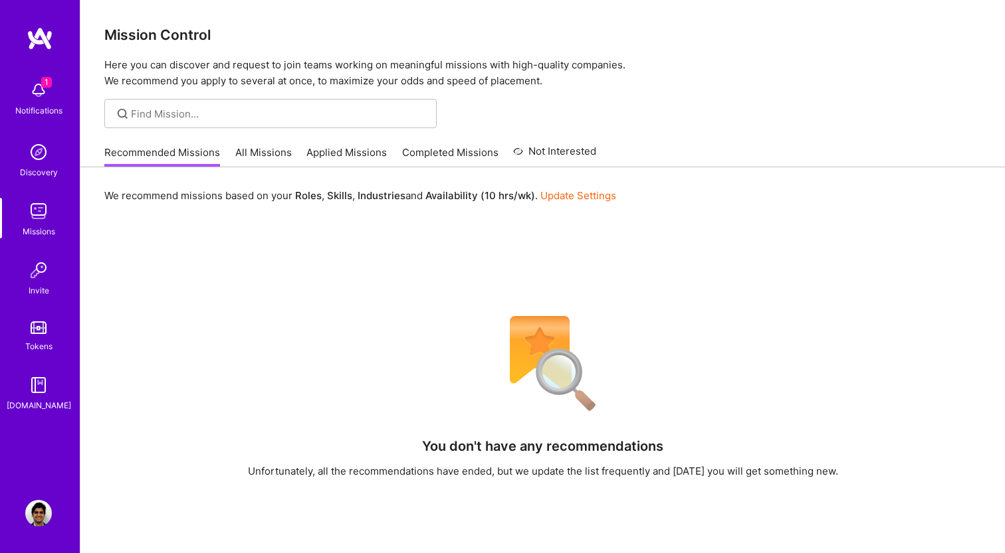 This screenshot has width=1005, height=553. Describe the element at coordinates (480, 195) in the screenshot. I see `b: Availability (10 hrs/wk)` at that location.